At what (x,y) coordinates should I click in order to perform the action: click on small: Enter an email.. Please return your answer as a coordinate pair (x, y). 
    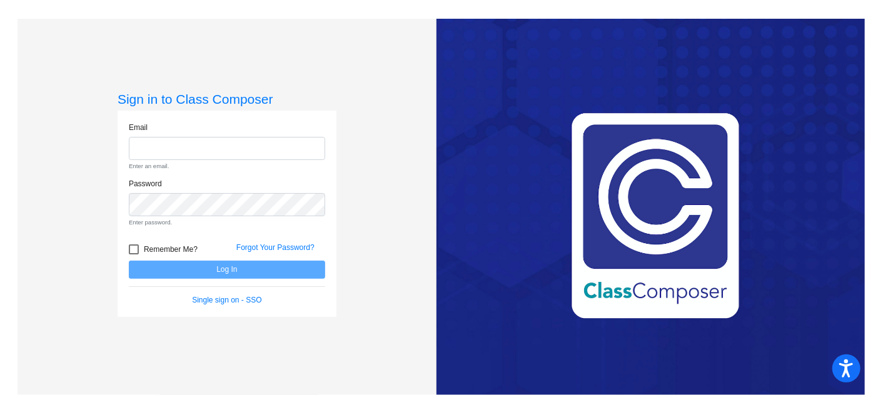
    Looking at the image, I should click on (227, 166).